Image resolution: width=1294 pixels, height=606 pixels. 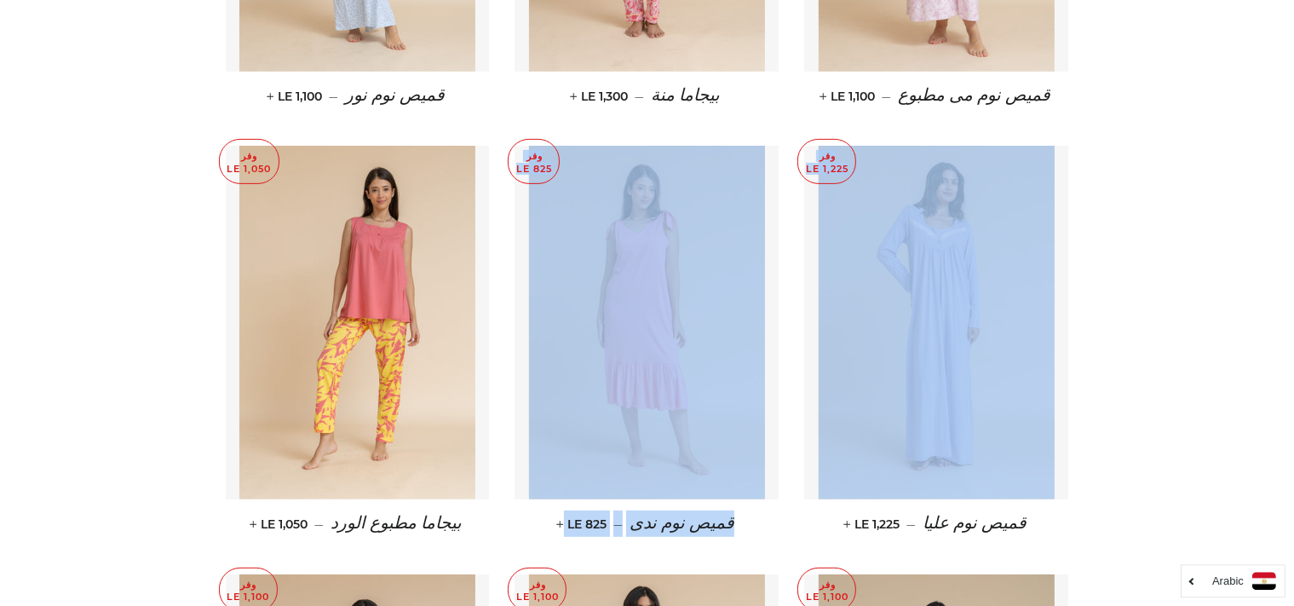 What do you see at coordinates (974, 95) in the screenshot?
I see `span: قميص نوم مى مطبوع` at bounding box center [974, 95].